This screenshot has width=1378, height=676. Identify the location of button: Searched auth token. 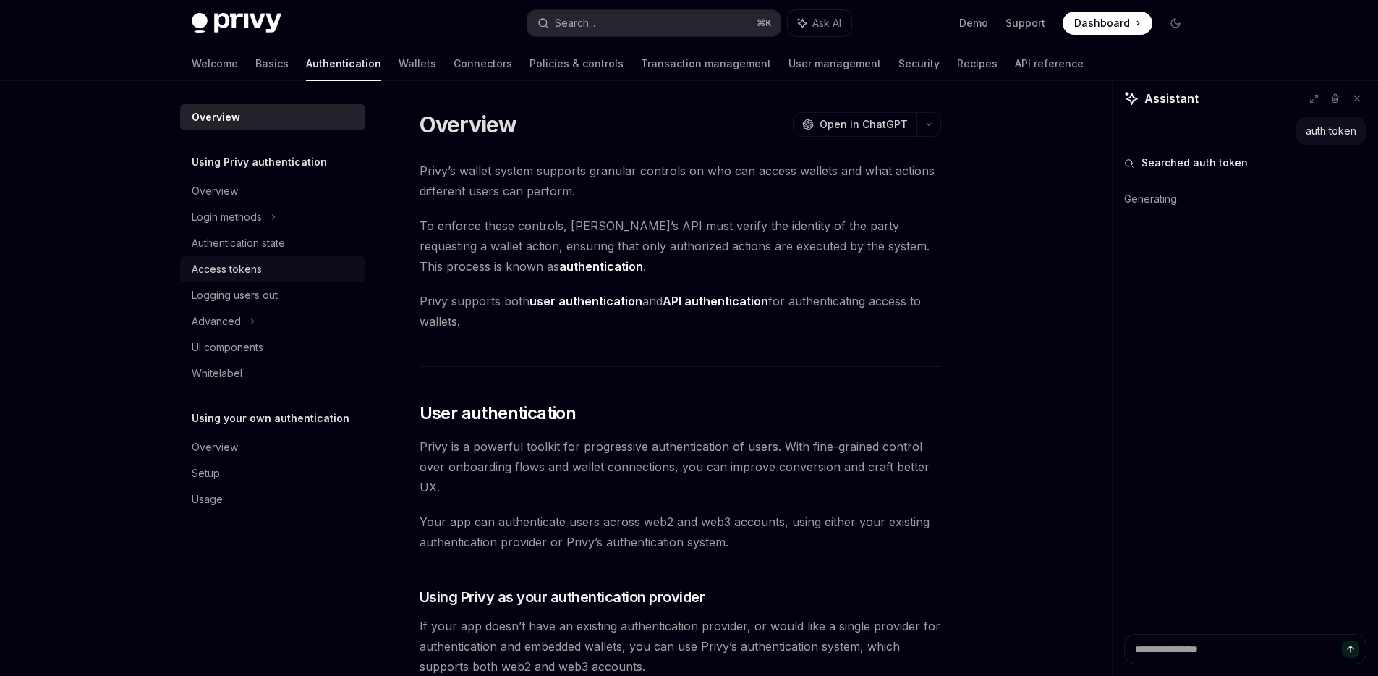
(1245, 163).